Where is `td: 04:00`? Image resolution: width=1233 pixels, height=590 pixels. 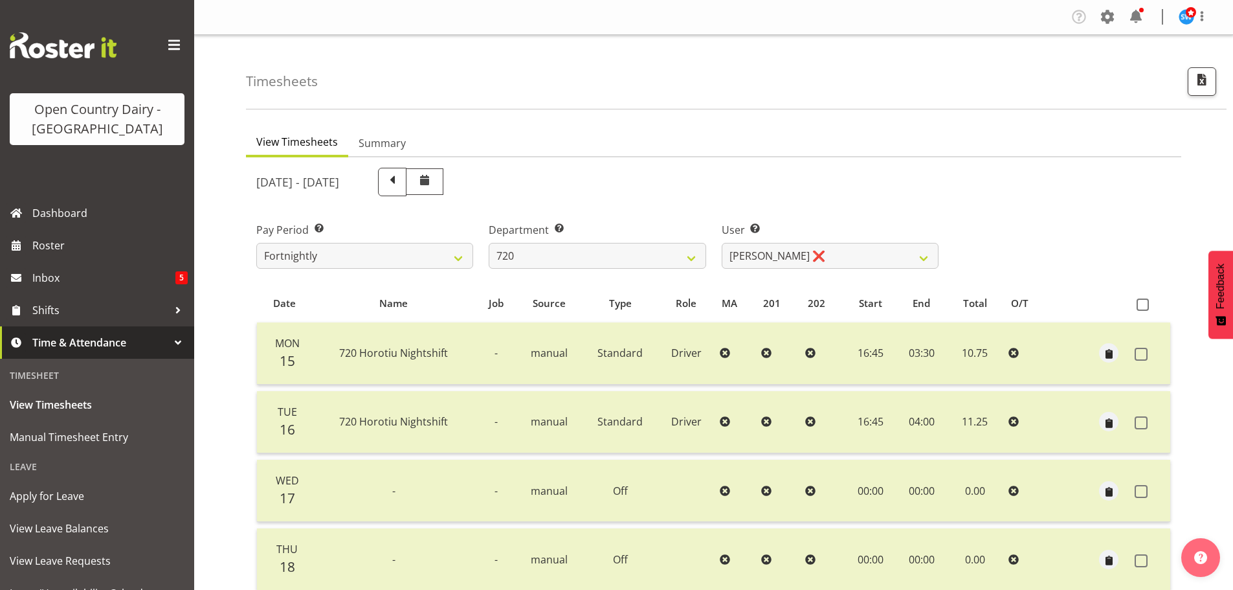
td: 04:00 is located at coordinates (921, 422).